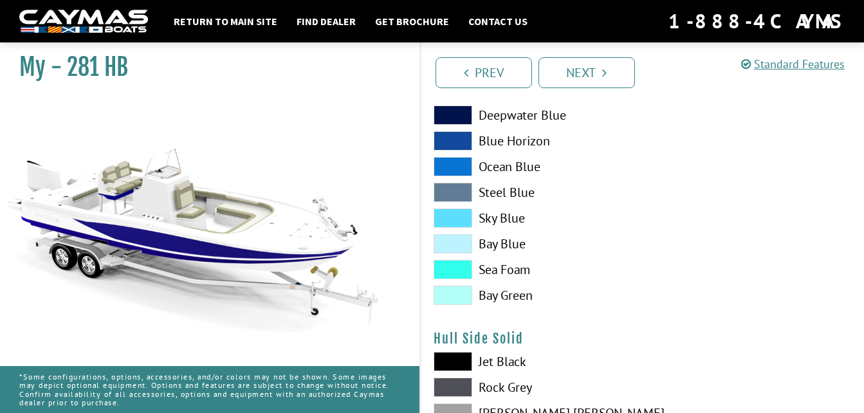  What do you see at coordinates (531, 218) in the screenshot?
I see `label: Sky Blue` at bounding box center [531, 218].